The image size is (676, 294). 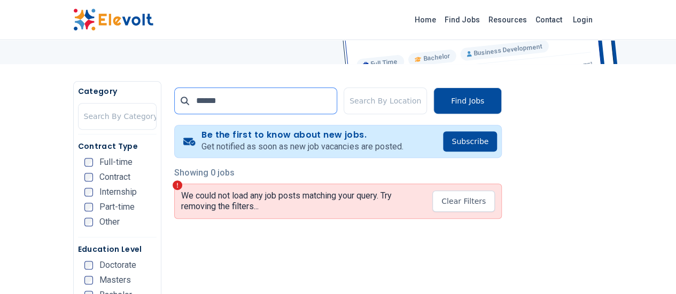 What do you see at coordinates (118, 266) in the screenshot?
I see `span: Doctorate` at bounding box center [118, 266].